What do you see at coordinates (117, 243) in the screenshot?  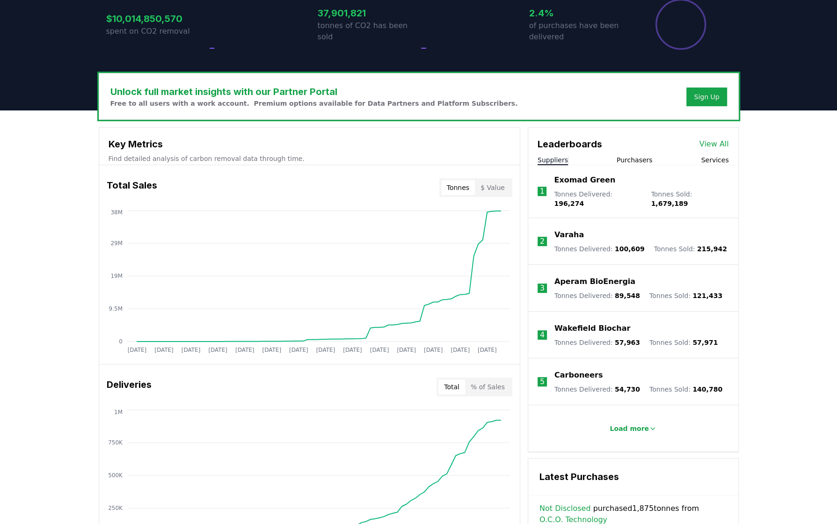 I see `tspan: 29M` at bounding box center [117, 243].